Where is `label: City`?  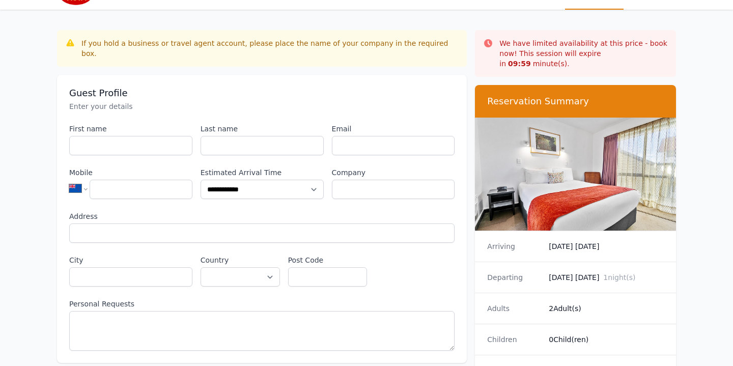 label: City is located at coordinates (131, 260).